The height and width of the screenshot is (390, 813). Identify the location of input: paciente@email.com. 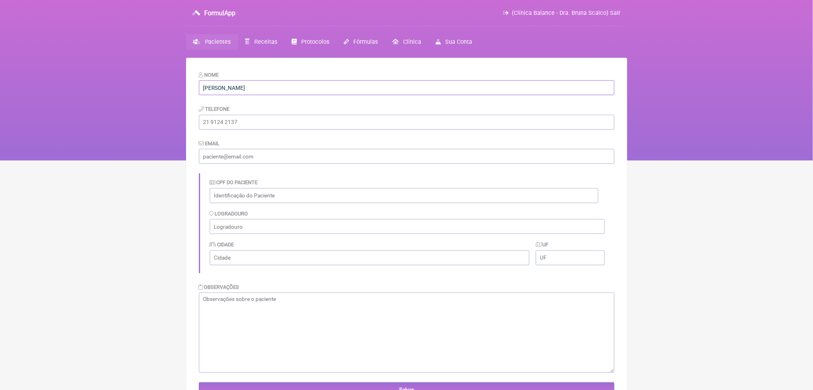
(407, 156).